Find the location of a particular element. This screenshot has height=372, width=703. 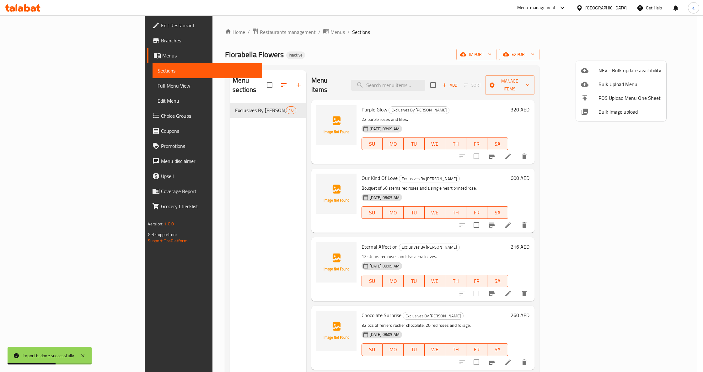

span: POS Upload Menu One Sheet is located at coordinates (630, 98).